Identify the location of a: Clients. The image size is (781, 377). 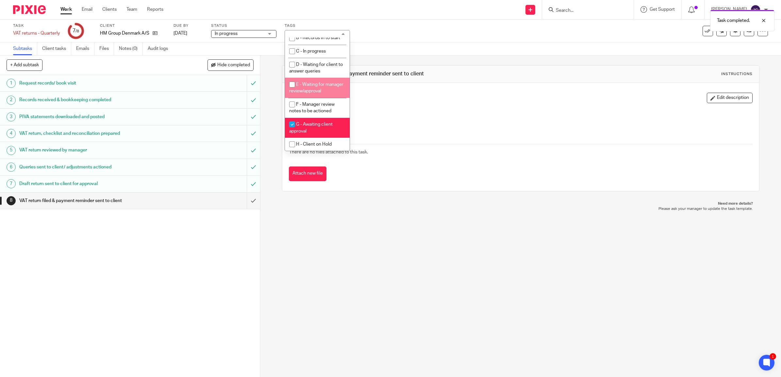
(109, 9).